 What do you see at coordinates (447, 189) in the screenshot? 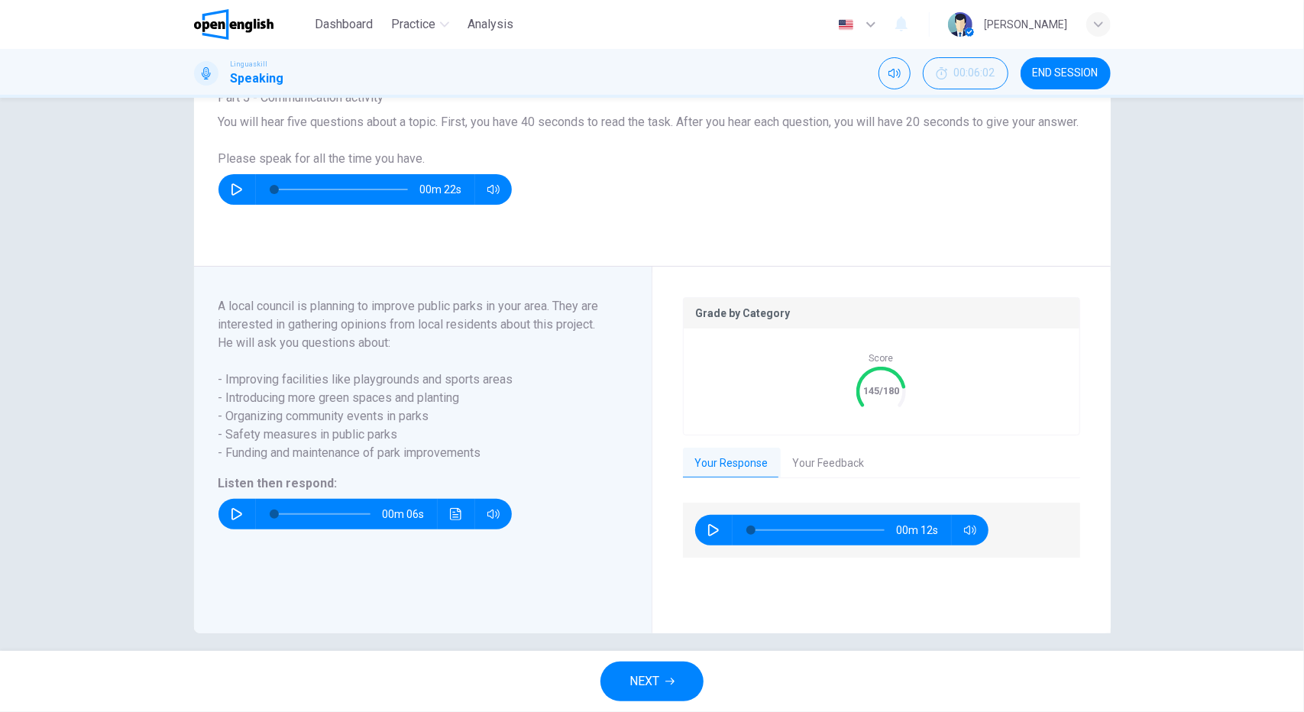
I see `span: 00m 22s` at bounding box center [447, 189].